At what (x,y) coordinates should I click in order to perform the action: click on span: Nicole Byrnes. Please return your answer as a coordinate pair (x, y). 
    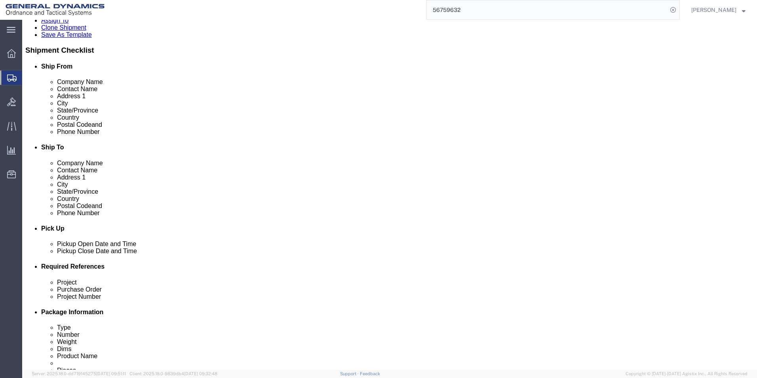
    Looking at the image, I should click on (714, 10).